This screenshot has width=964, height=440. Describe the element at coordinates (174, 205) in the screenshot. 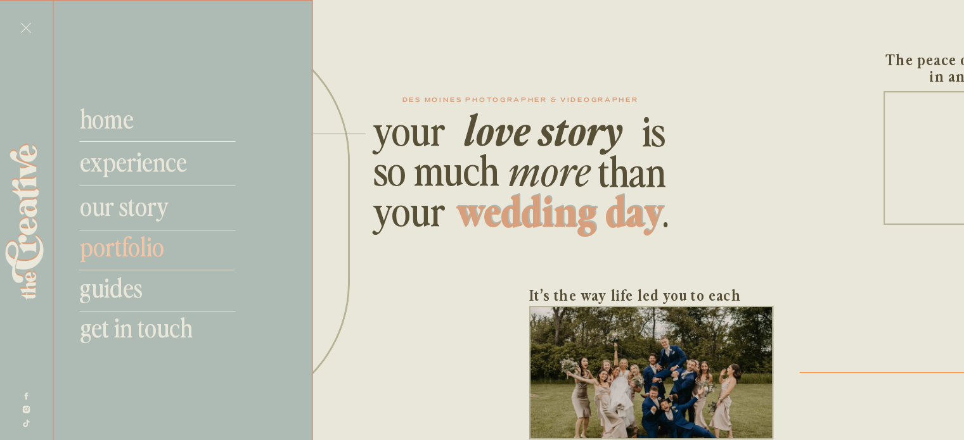

I see `nav: our story` at that location.